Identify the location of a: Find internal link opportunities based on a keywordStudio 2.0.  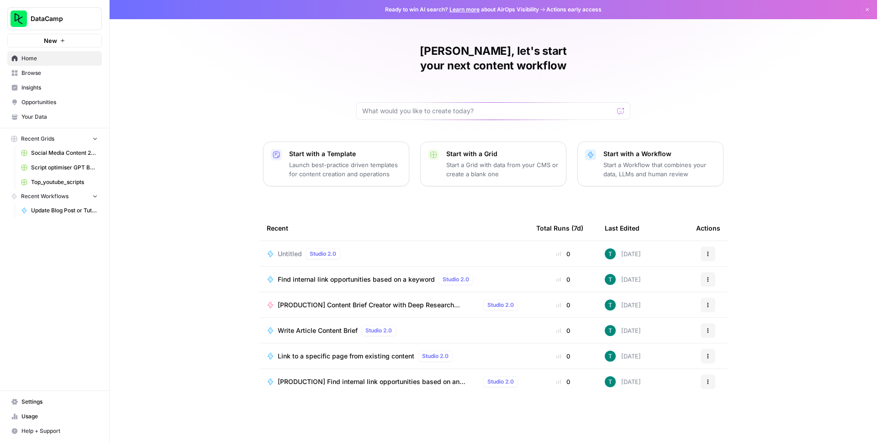
(394, 280).